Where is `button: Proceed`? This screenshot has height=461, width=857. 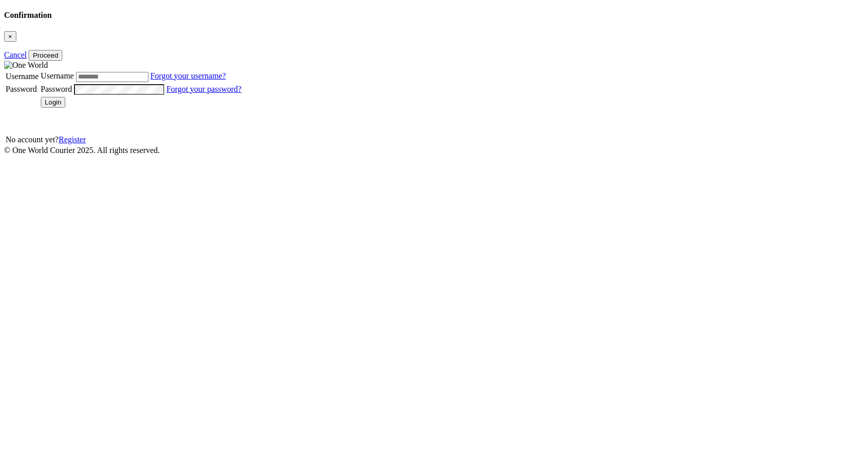 button: Proceed is located at coordinates (45, 55).